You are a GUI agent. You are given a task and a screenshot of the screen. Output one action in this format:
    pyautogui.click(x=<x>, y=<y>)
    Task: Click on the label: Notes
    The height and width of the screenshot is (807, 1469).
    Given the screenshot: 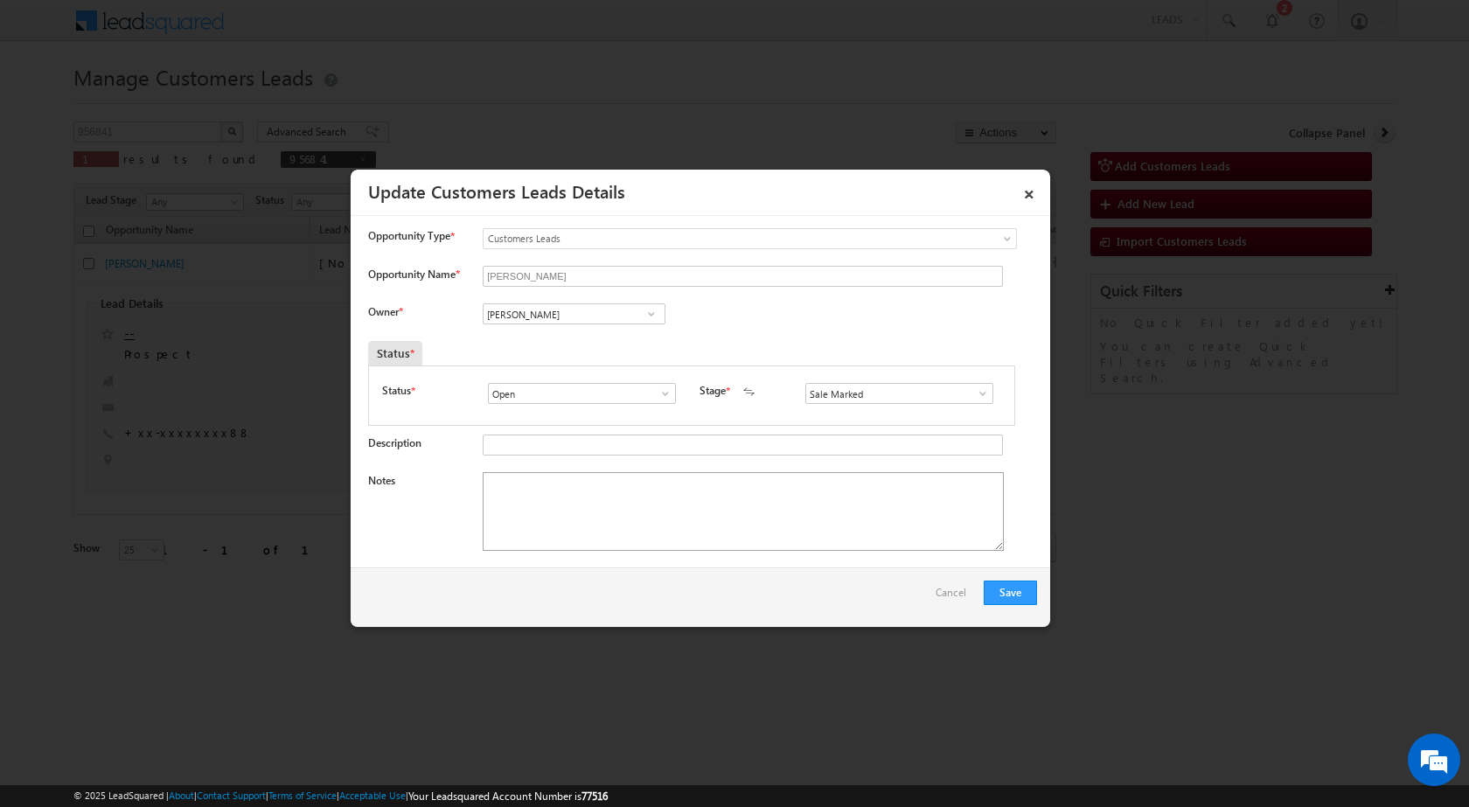 What is the action you would take?
    pyautogui.click(x=381, y=480)
    